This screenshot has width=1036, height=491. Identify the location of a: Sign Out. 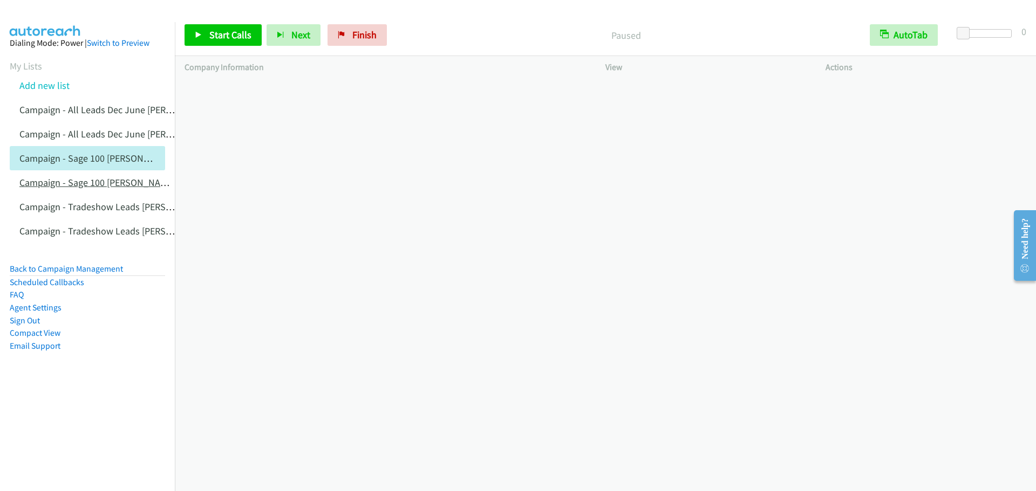
(25, 320).